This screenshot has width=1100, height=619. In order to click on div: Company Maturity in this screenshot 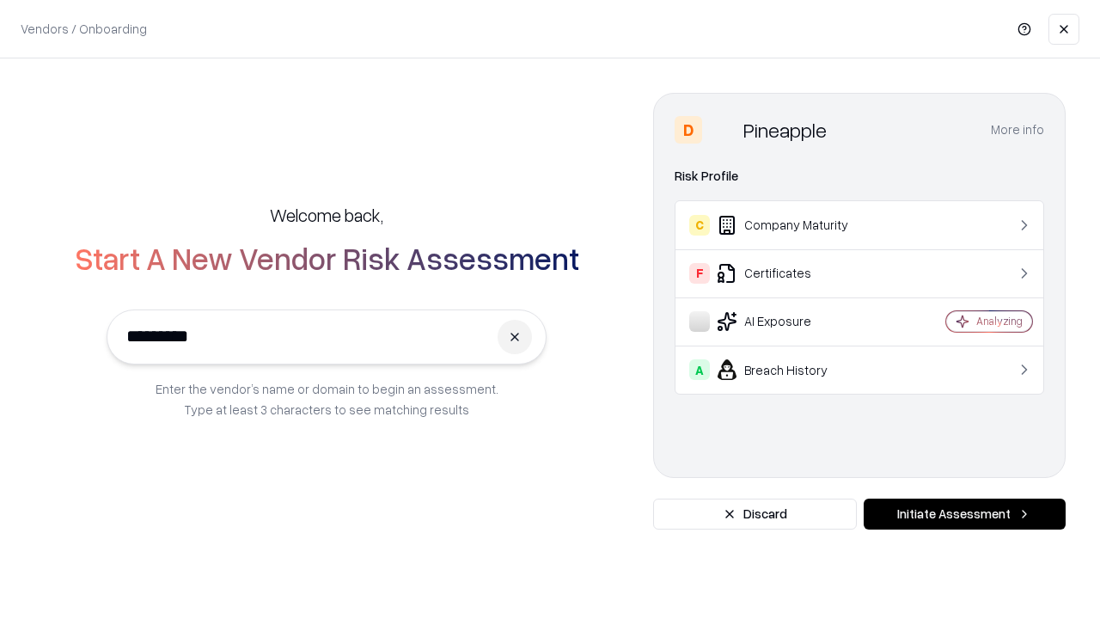, I will do `click(791, 225)`.